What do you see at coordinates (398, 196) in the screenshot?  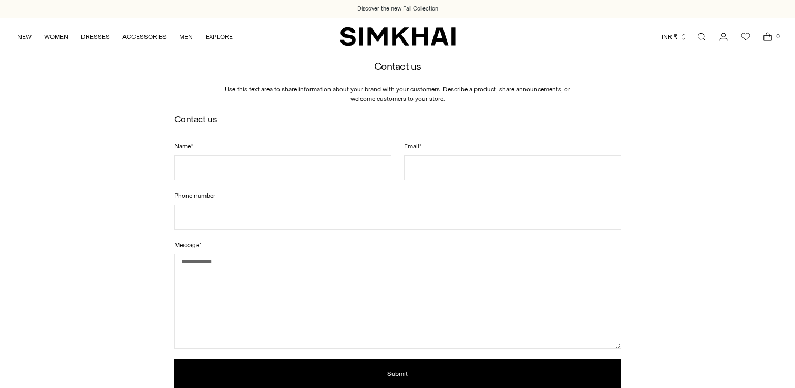 I see `label: Phone number` at bounding box center [398, 196].